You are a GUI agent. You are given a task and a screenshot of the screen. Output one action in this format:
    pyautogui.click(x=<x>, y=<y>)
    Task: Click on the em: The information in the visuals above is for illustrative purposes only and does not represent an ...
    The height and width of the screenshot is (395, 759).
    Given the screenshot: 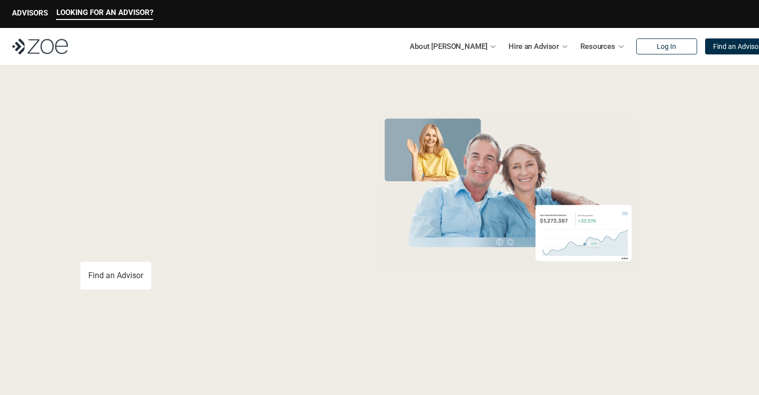 What is the action you would take?
    pyautogui.click(x=508, y=284)
    